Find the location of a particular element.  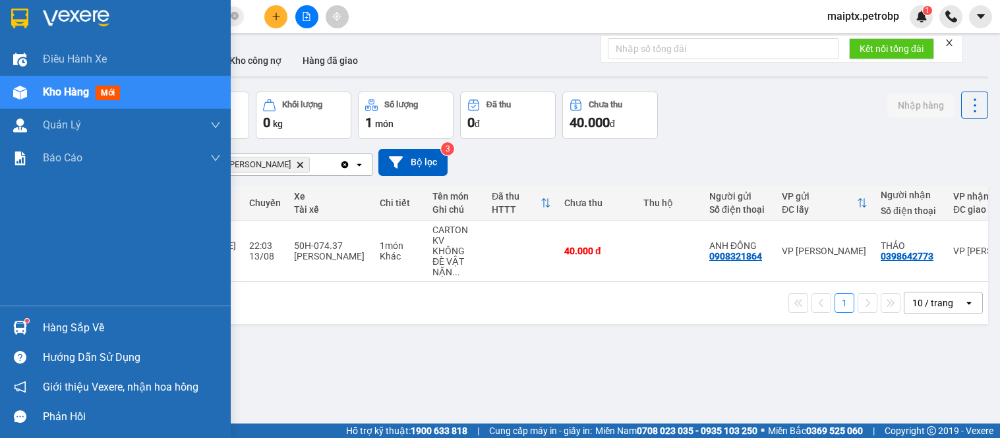

span: Kết nối tổng đài is located at coordinates (891, 49).